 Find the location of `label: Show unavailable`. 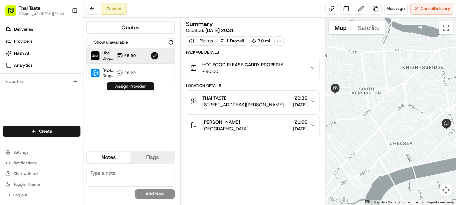

label: Show unavailable is located at coordinates (111, 42).